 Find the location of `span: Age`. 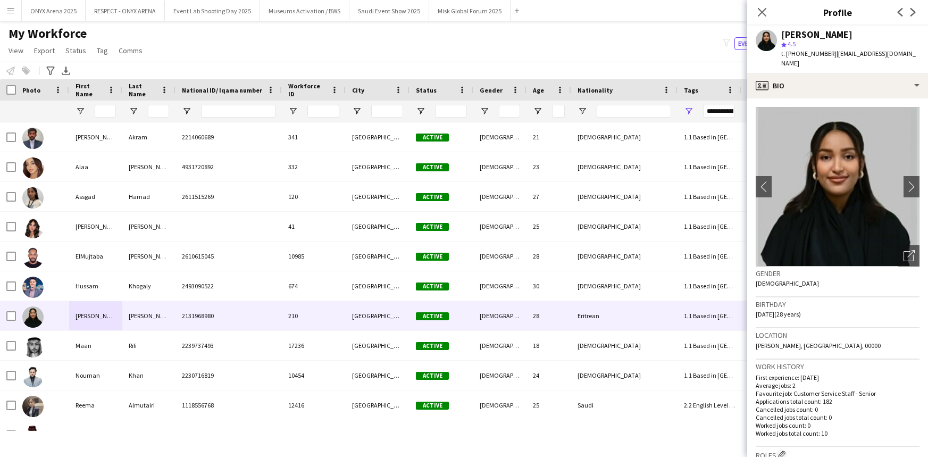

span: Age is located at coordinates (538, 90).